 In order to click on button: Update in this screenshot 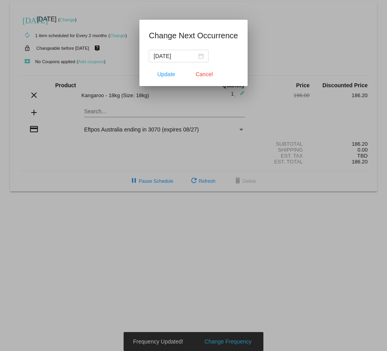, I will do `click(166, 74)`.